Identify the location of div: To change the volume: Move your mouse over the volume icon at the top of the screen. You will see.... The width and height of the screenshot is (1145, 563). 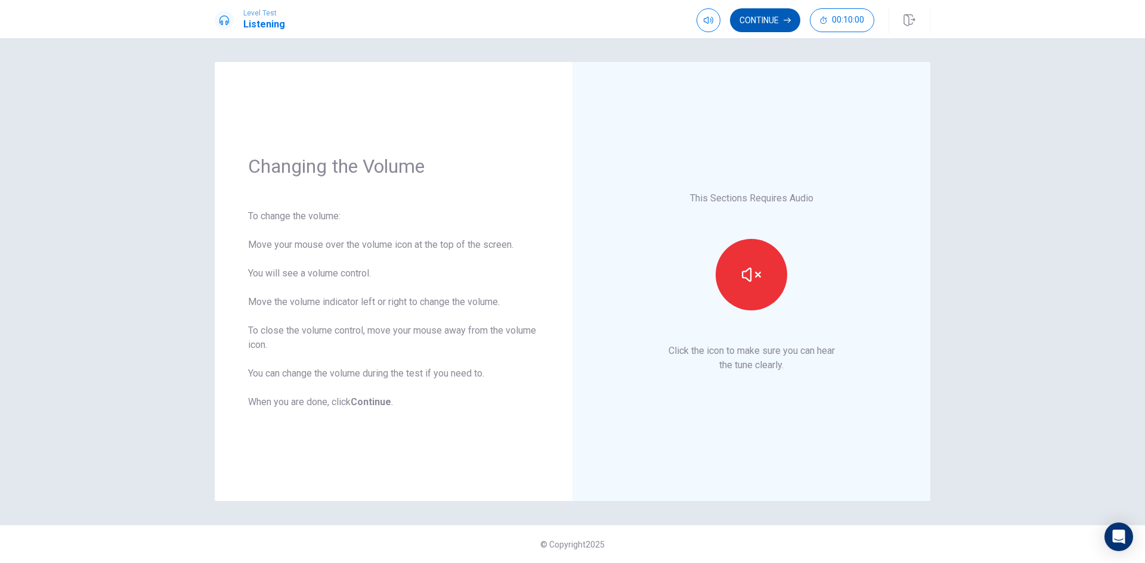
(394, 309).